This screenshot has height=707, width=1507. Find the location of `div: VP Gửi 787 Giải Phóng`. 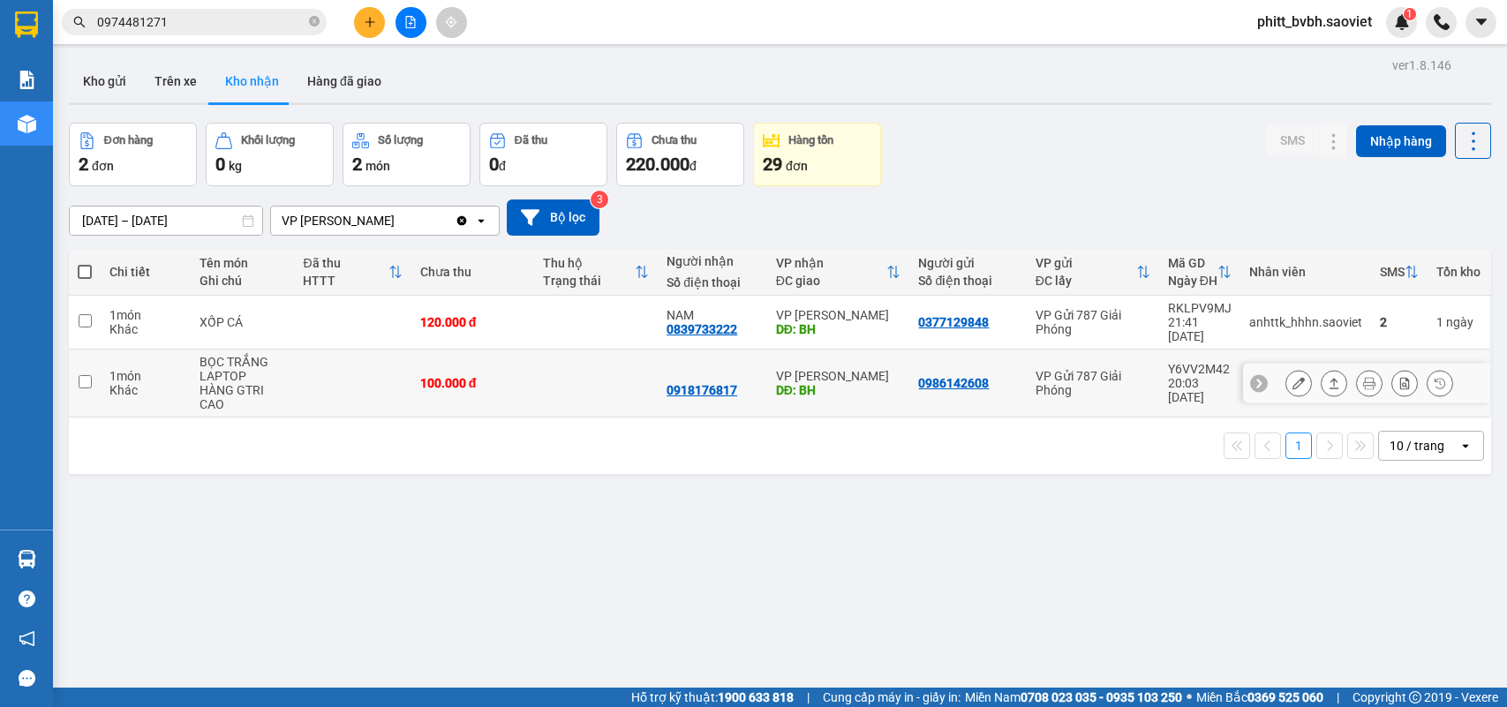

div: VP Gửi 787 Giải Phóng is located at coordinates (1093, 322).